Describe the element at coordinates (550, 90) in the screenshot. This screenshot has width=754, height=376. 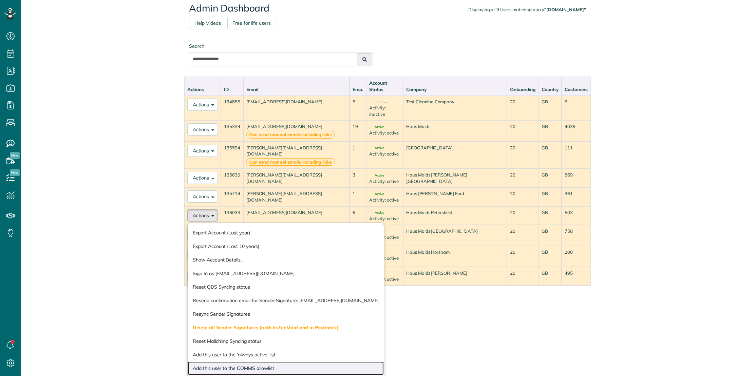
I see `div: Country` at that location.